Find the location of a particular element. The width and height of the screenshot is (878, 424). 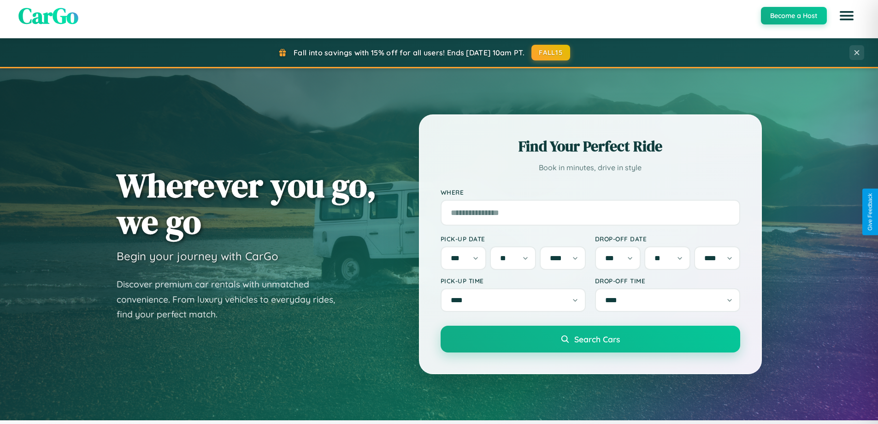

h2: Find Your Perfect Ride is located at coordinates (590, 146).